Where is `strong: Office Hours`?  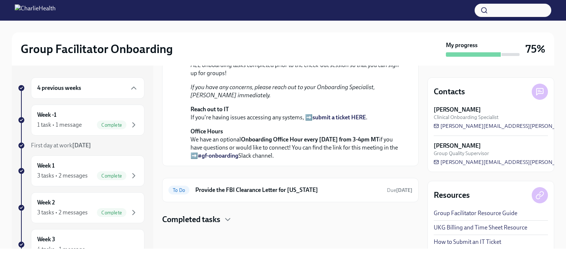 strong: Office Hours is located at coordinates (207, 131).